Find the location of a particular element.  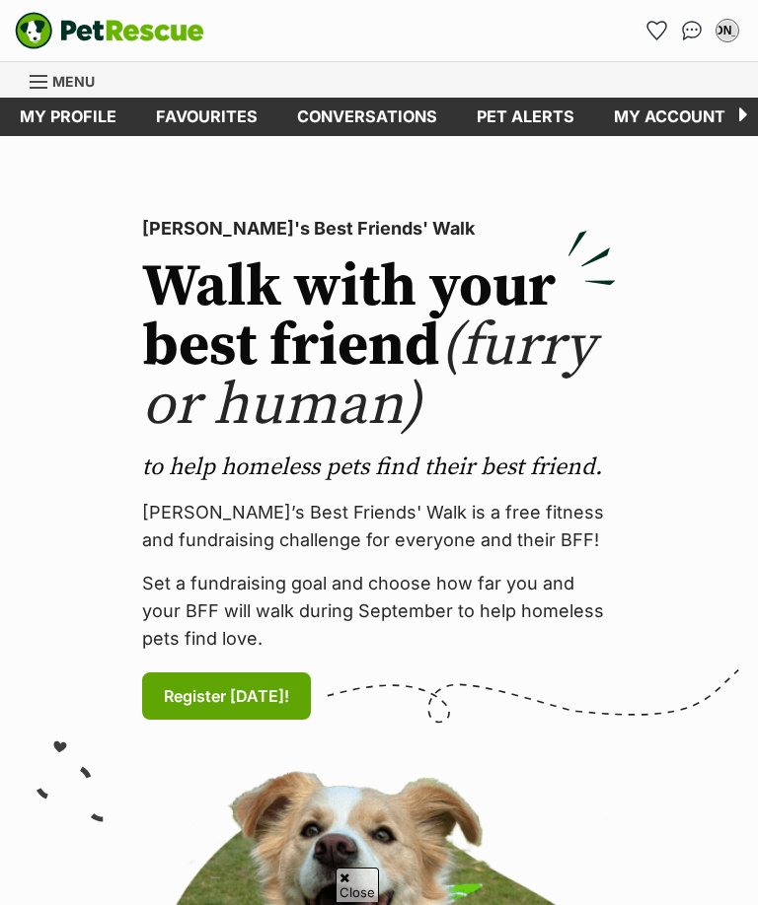

span: Close is located at coordinates (357, 885).